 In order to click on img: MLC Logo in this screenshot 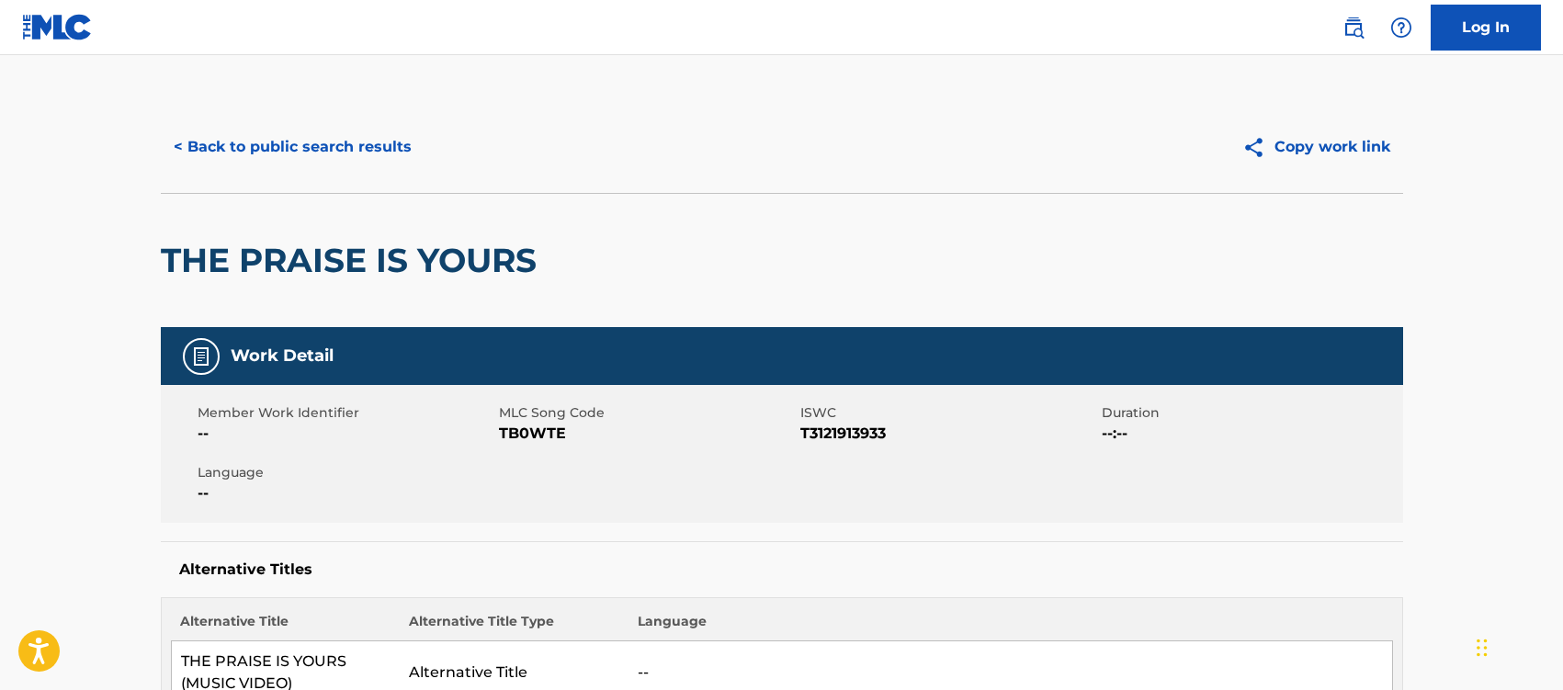, I will do `click(57, 27)`.